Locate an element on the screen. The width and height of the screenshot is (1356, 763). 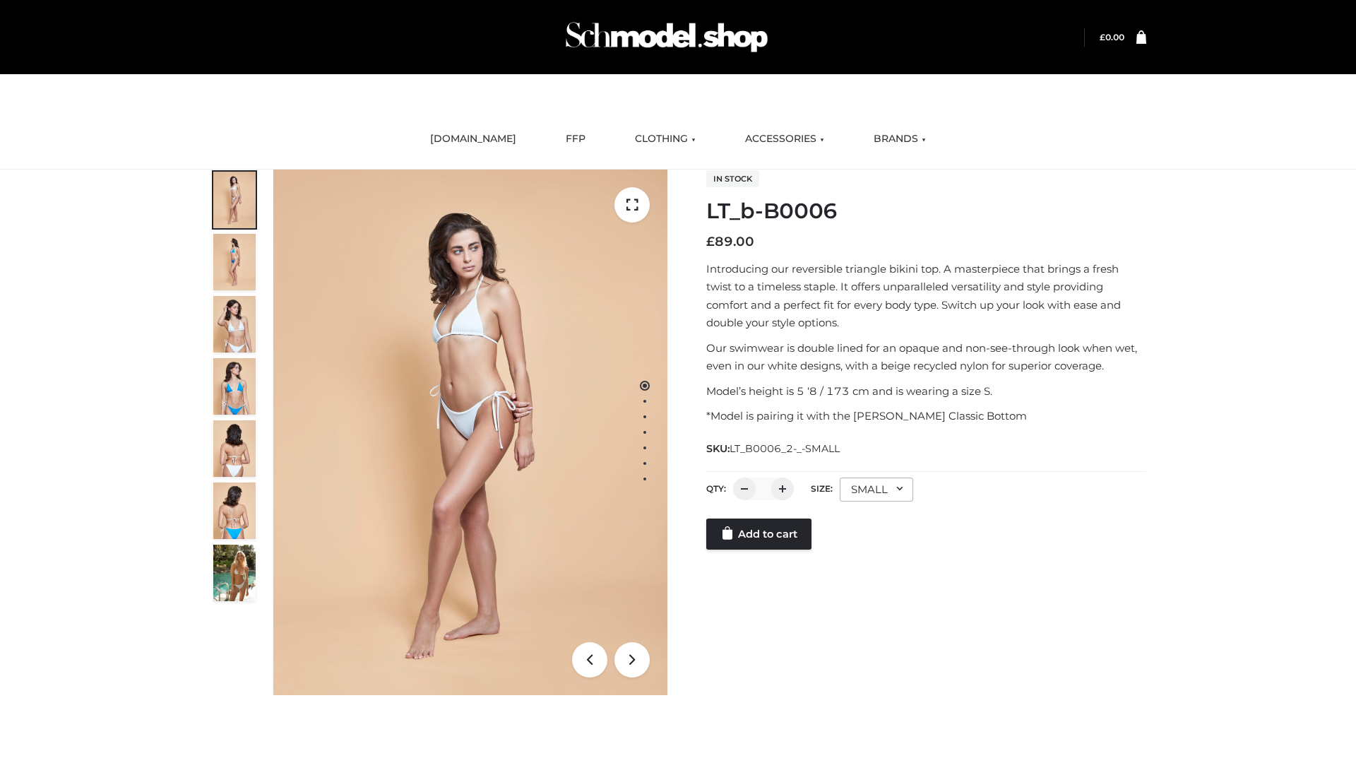
img: ArielClassicBikiniTop_CloudNine_AzureSky_OW114ECO_1-scaled.jpg is located at coordinates (235, 200).